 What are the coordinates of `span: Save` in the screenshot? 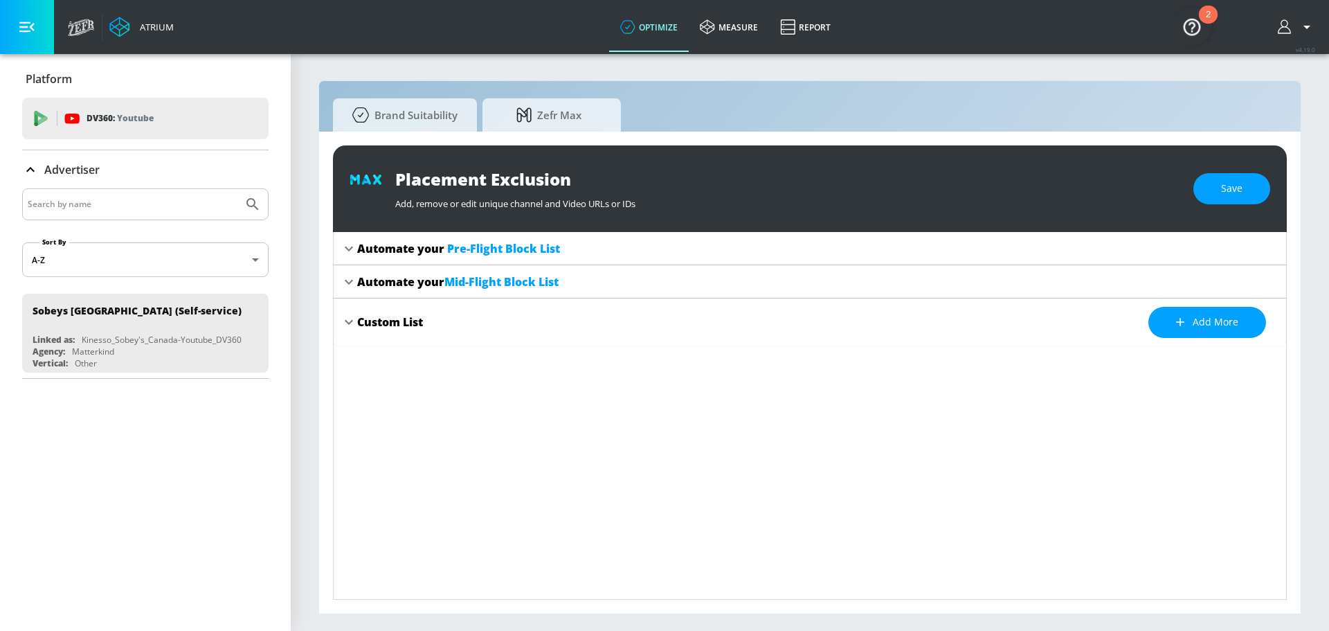 It's located at (1231, 188).